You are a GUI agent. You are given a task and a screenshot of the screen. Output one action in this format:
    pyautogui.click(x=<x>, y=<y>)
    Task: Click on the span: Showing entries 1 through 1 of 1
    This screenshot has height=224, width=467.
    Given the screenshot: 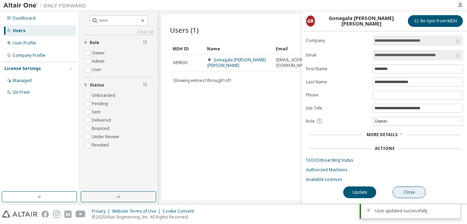 What is the action you would take?
    pyautogui.click(x=202, y=80)
    